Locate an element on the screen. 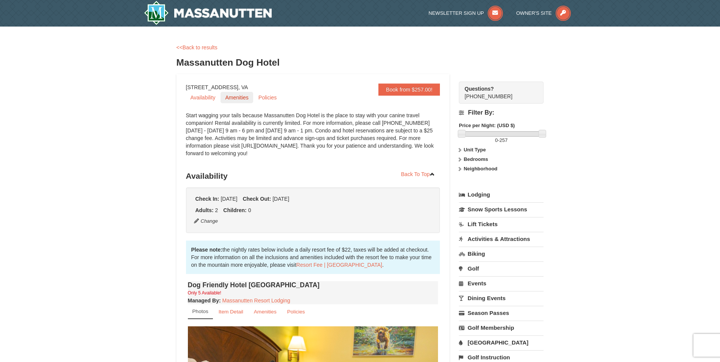 Image resolution: width=720 pixels, height=362 pixels. h3: Availability is located at coordinates (313, 176).